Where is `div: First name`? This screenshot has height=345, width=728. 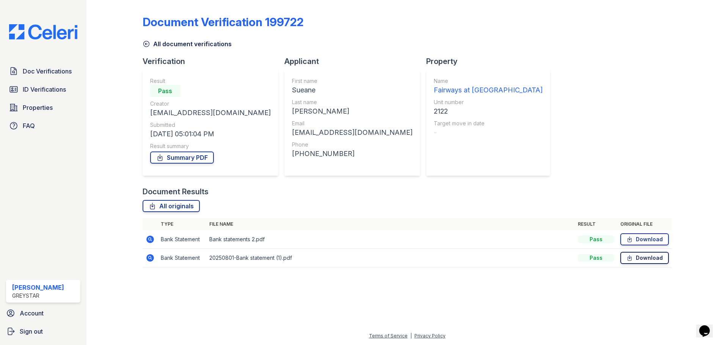 div: First name is located at coordinates (352, 81).